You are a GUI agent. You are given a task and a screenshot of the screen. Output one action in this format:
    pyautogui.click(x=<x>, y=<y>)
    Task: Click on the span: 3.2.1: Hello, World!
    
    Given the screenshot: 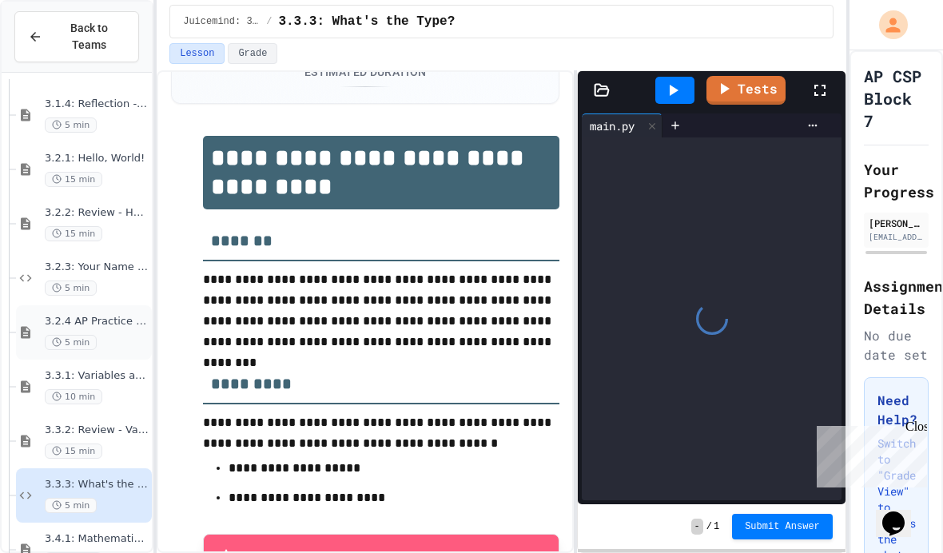 What is the action you would take?
    pyautogui.click(x=97, y=158)
    